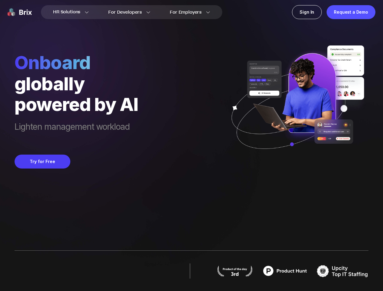 The width and height of the screenshot is (383, 291). Describe the element at coordinates (38, 273) in the screenshot. I see `div: Screening duration` at that location.